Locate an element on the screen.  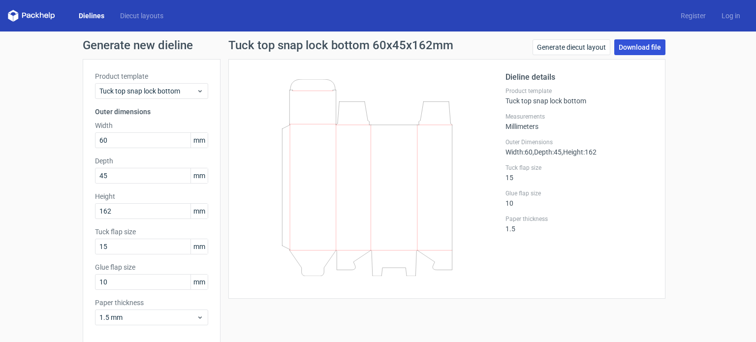
label: Height is located at coordinates (152, 196).